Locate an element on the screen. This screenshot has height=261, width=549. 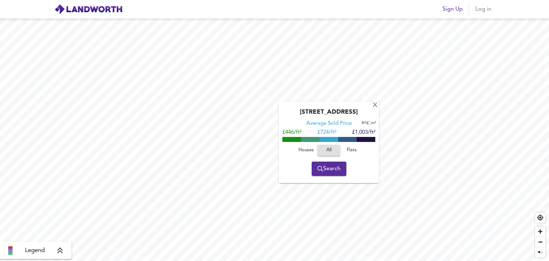
span: ft² is located at coordinates (364, 123).